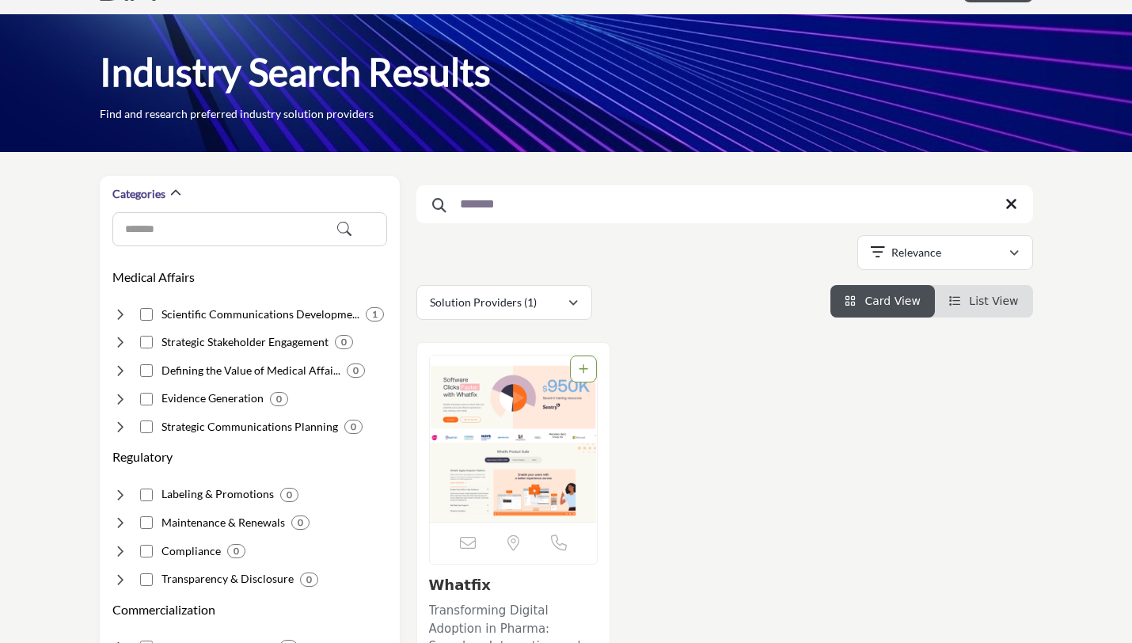 This screenshot has width=1132, height=643. What do you see at coordinates (237, 114) in the screenshot?
I see `p: Find and research preferred industry solution providers` at bounding box center [237, 114].